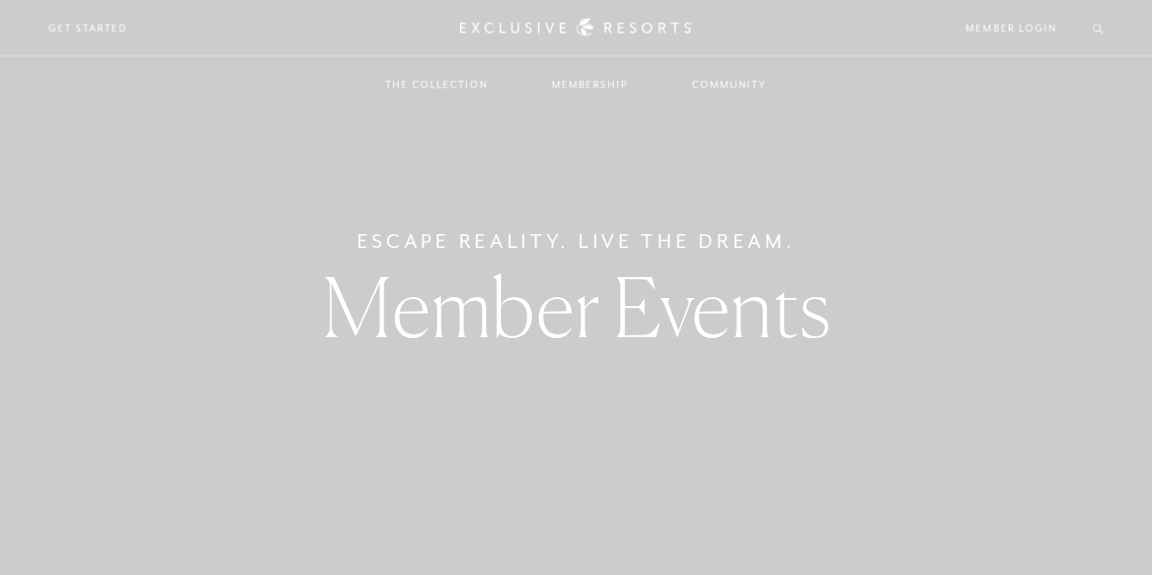 This screenshot has width=1152, height=575. I want to click on a: Community, so click(729, 85).